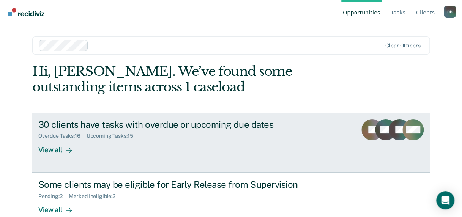  What do you see at coordinates (231, 143) in the screenshot?
I see `a: 30 clients have tasks with overdue or upcoming due datesOverdue Tasks:16Upcoming Tasks:15View all` at bounding box center [231, 143].